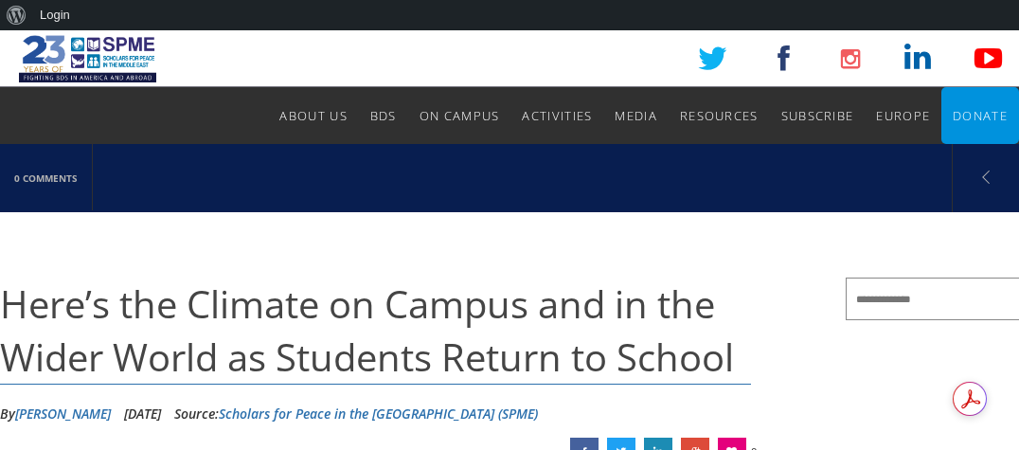 This screenshot has height=450, width=1019. Describe the element at coordinates (635, 116) in the screenshot. I see `span: Media` at that location.